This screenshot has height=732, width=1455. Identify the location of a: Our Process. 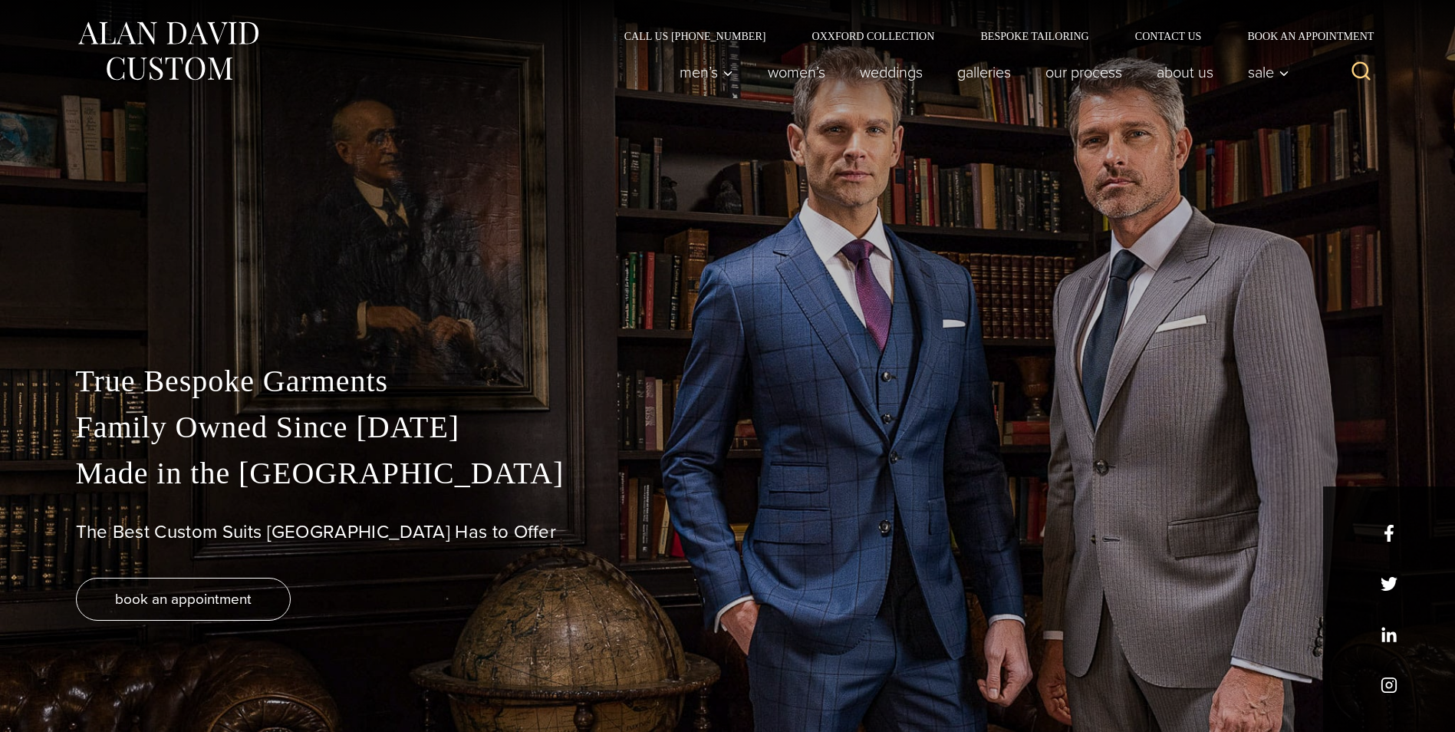
(1083, 72).